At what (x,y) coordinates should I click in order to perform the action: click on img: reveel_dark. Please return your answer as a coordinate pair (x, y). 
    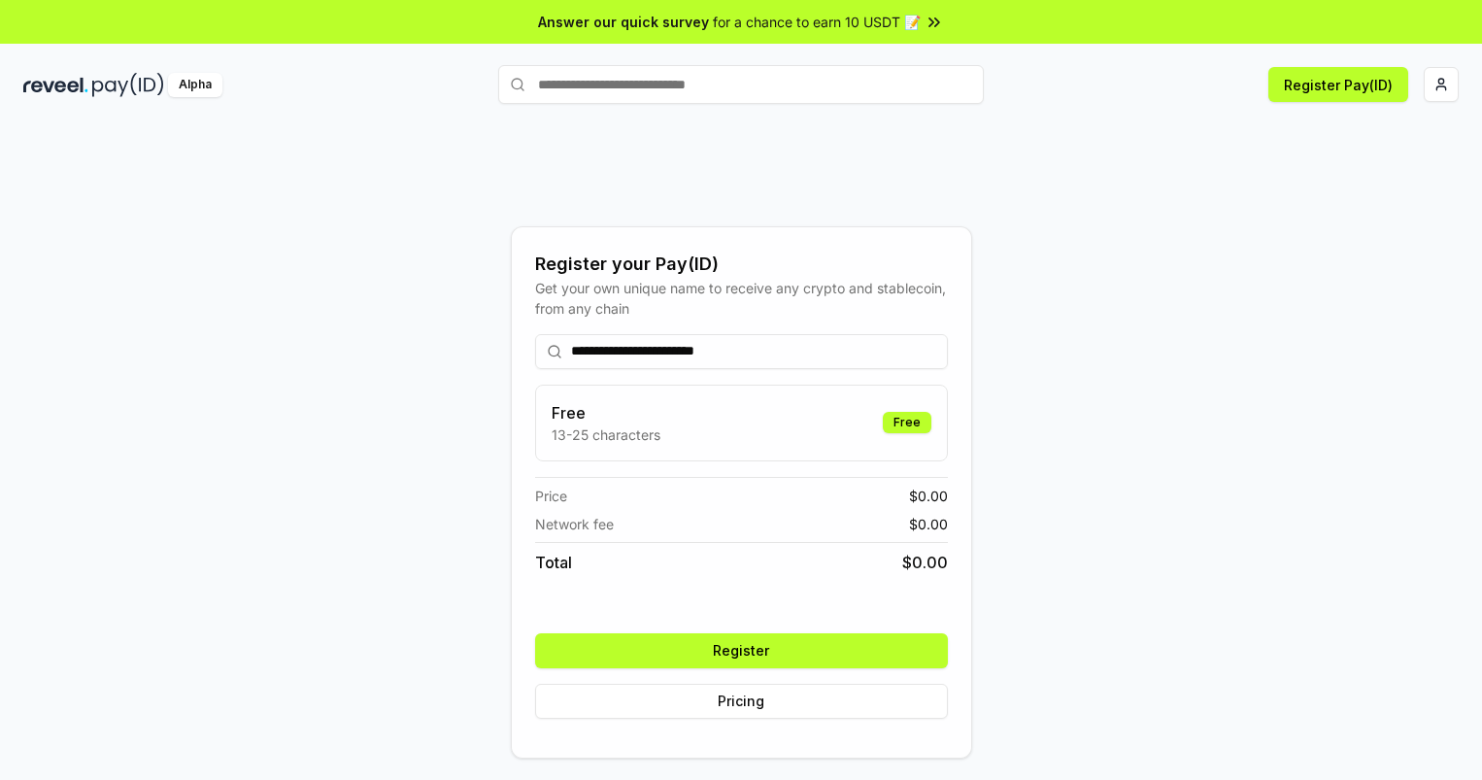
    Looking at the image, I should click on (55, 85).